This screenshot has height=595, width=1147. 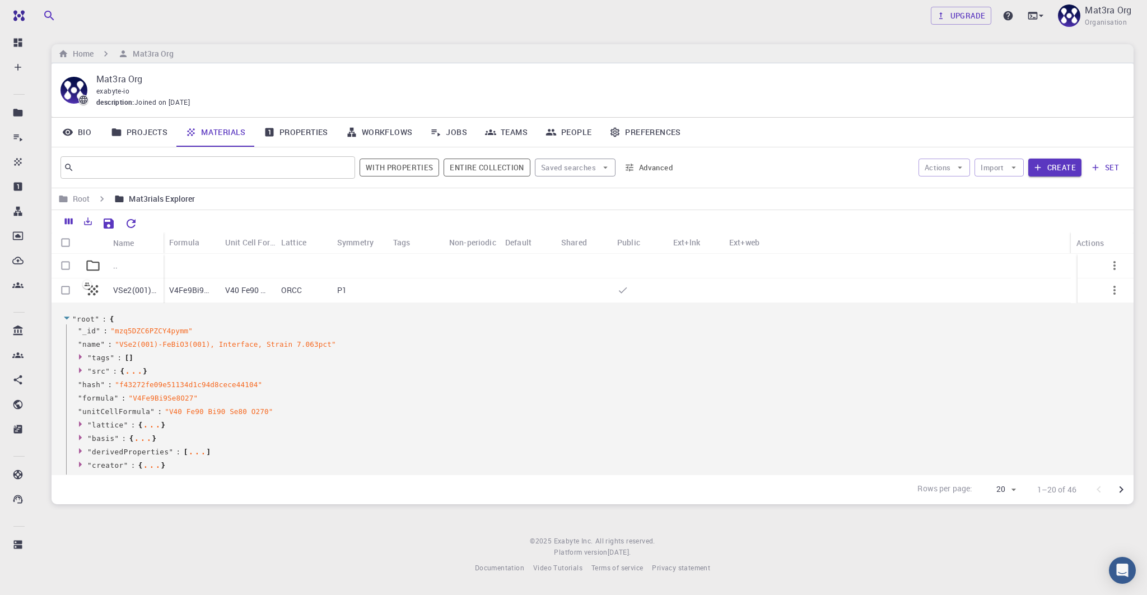 What do you see at coordinates (575, 167) in the screenshot?
I see `button: Saved searches` at bounding box center [575, 167].